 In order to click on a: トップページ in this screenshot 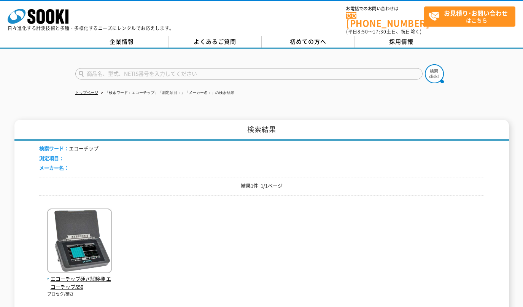, I will do `click(87, 92)`.